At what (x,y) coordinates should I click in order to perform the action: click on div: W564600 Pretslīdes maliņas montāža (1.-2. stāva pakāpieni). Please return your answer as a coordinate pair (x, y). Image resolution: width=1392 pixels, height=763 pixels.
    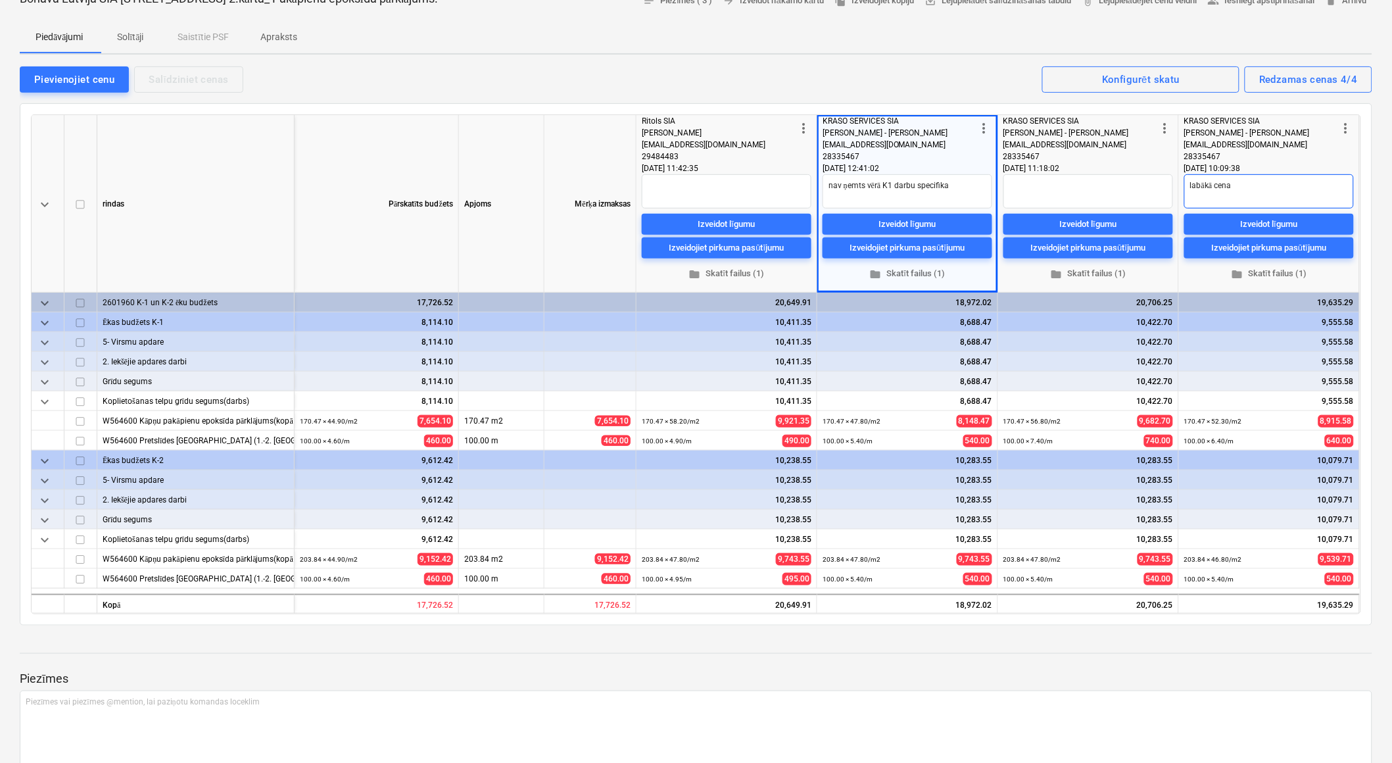
    Looking at the image, I should click on (195, 578).